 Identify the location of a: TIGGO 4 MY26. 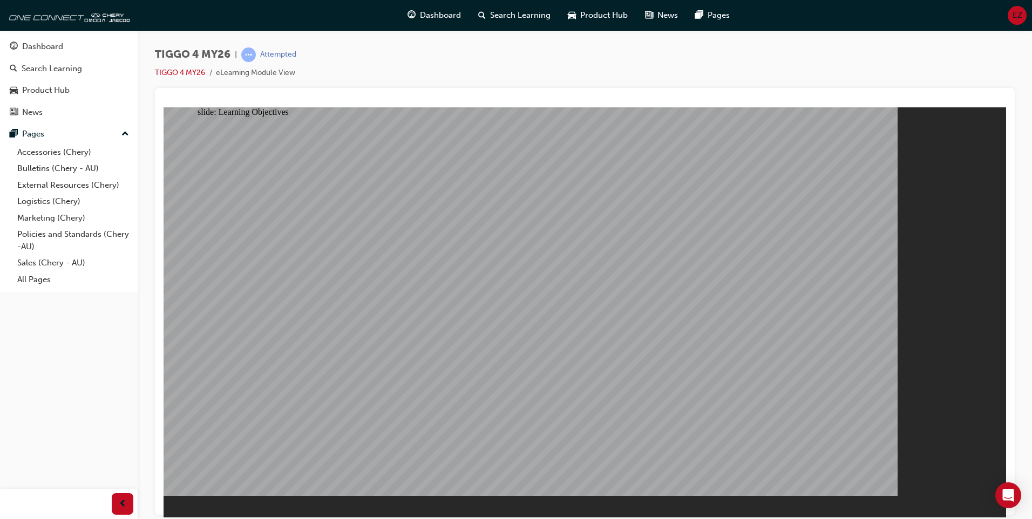
(180, 72).